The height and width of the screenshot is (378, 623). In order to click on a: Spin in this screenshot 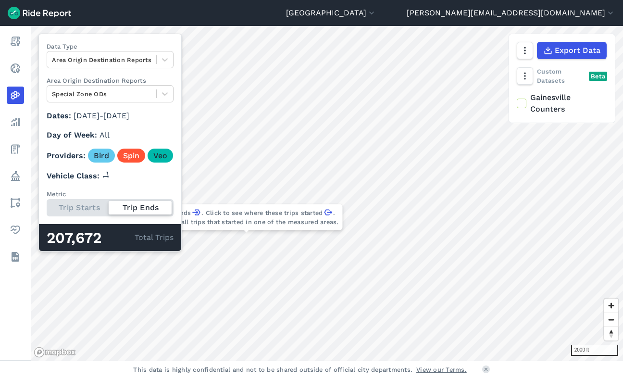, I will do `click(131, 155)`.